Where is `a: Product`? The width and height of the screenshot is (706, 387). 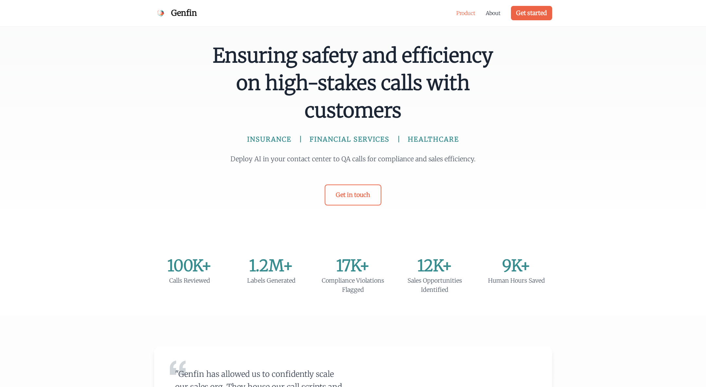
a: Product is located at coordinates (466, 13).